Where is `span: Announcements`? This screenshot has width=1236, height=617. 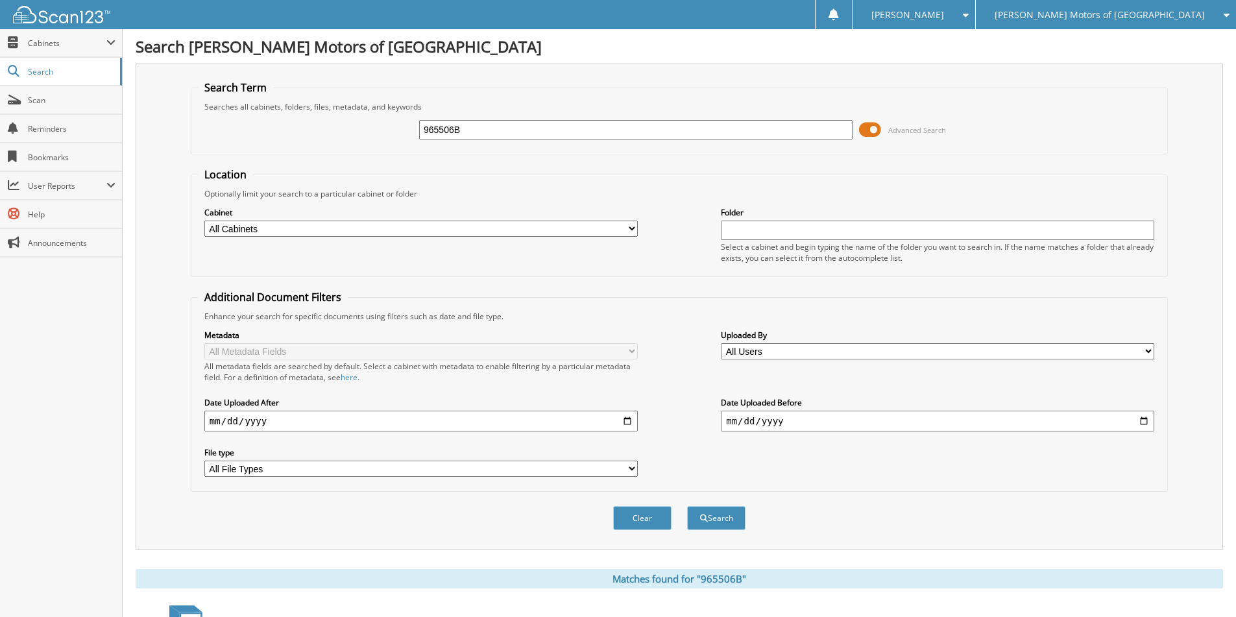
span: Announcements is located at coordinates (71, 243).